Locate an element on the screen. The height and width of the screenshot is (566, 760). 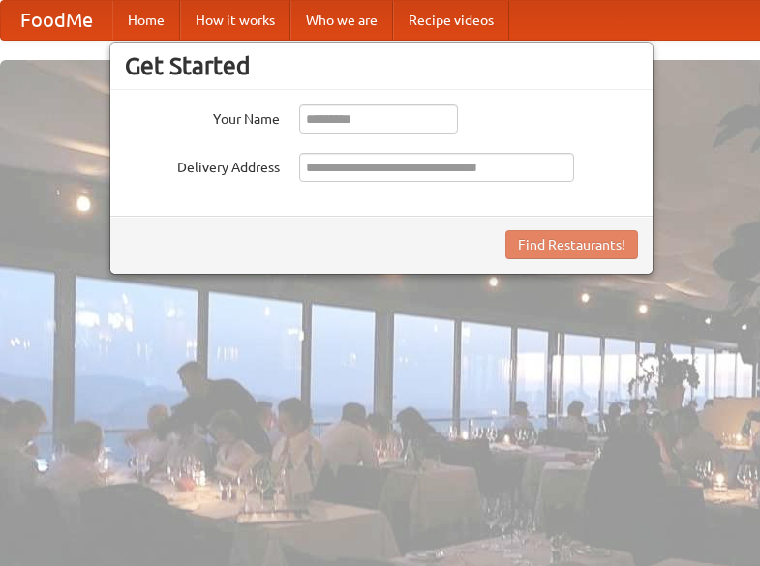
a: FoodMe is located at coordinates (56, 20).